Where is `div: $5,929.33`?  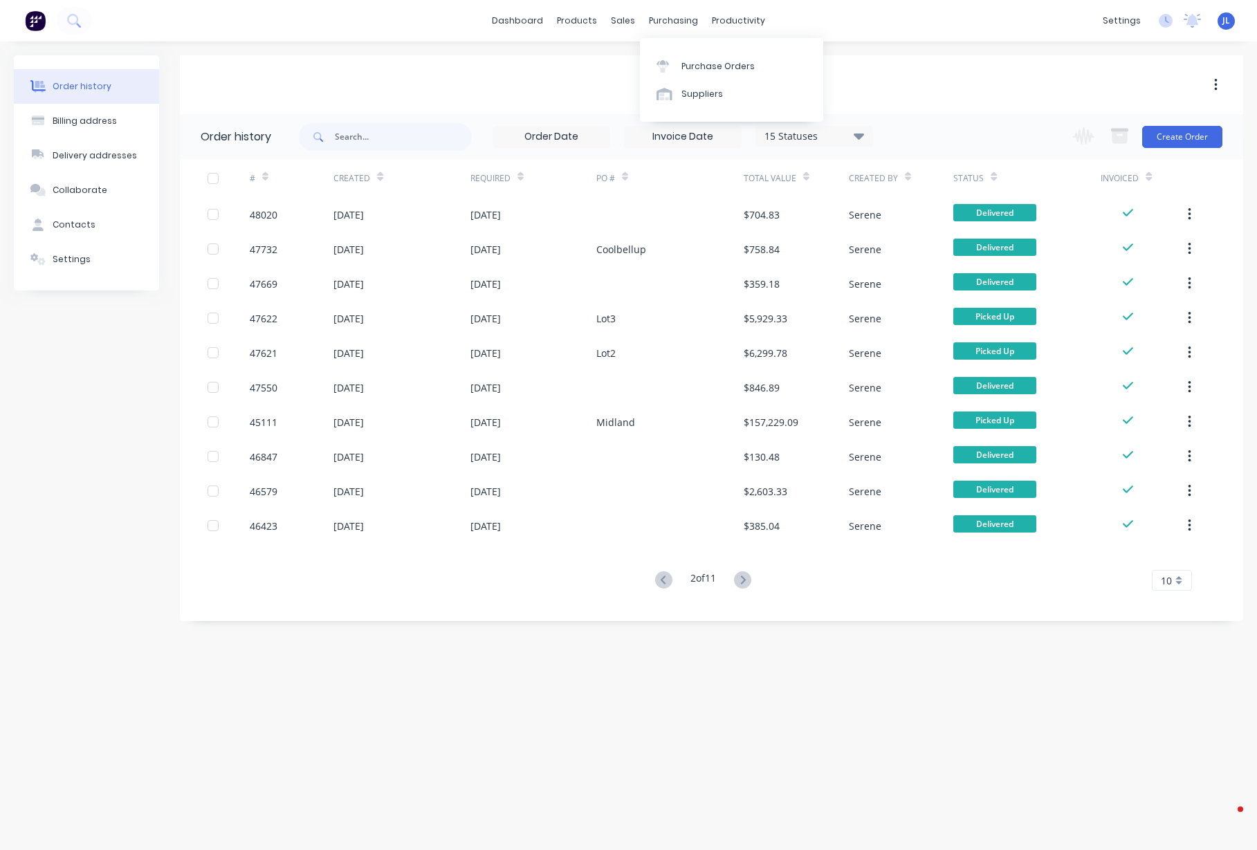
div: $5,929.33 is located at coordinates (765, 318).